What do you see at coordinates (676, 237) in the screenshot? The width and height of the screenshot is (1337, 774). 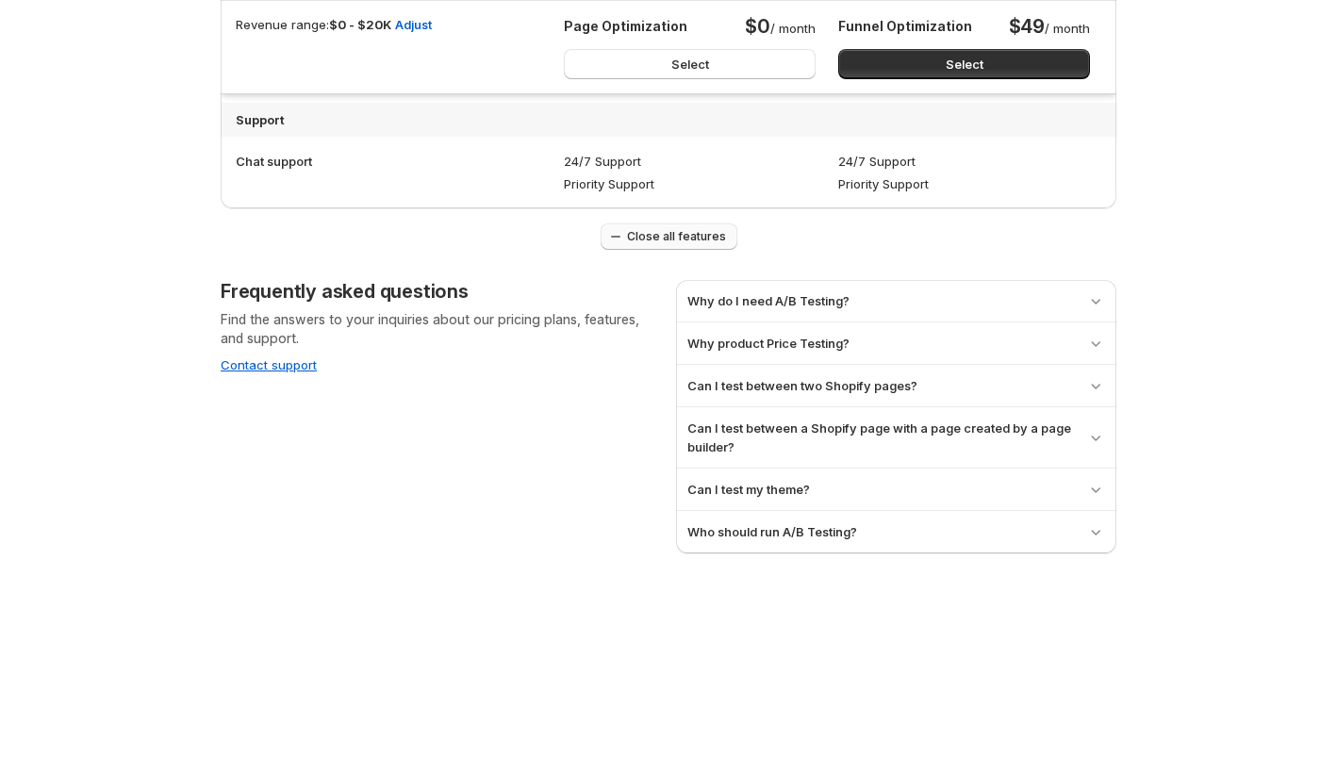 I see `span: Close all features` at bounding box center [676, 237].